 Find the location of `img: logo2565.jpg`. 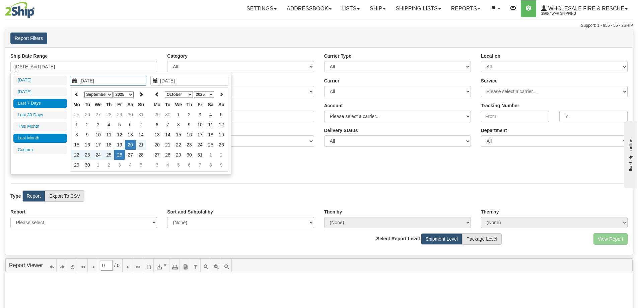

img: logo2565.jpg is located at coordinates (20, 10).